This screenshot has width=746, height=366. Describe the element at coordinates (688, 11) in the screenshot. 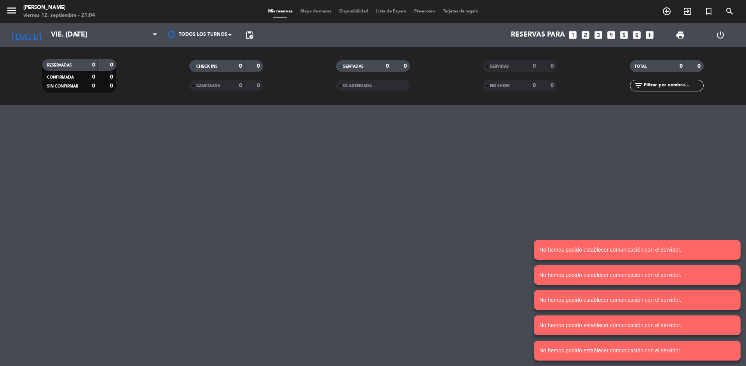

I see `i: exit_to_app` at that location.